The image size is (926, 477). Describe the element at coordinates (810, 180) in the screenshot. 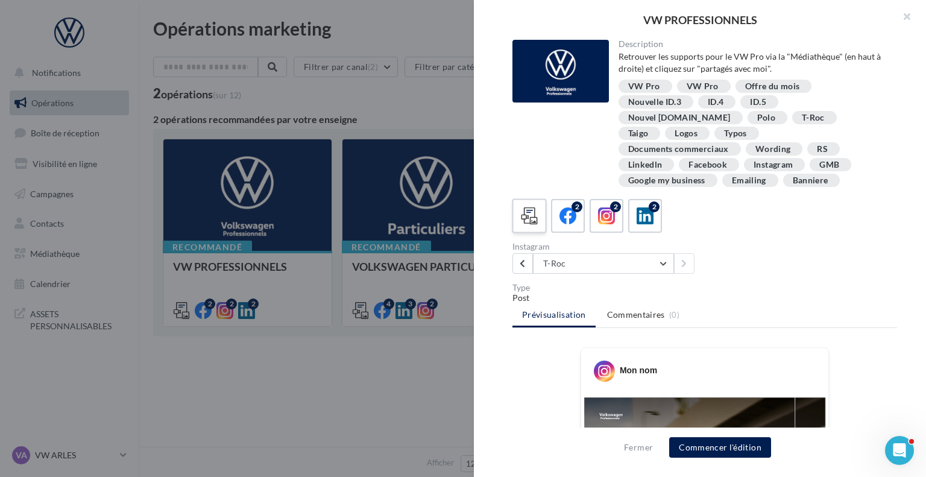

I see `div: Banniere` at that location.